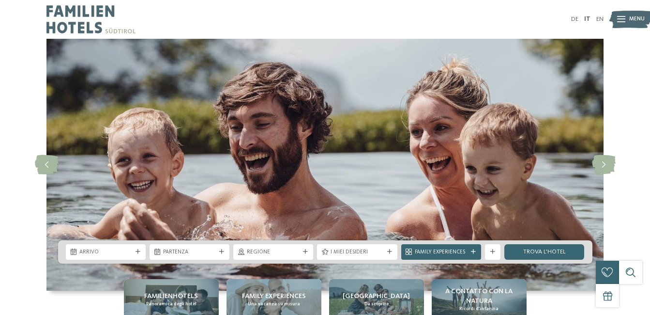 The height and width of the screenshot is (315, 650). What do you see at coordinates (441, 252) in the screenshot?
I see `span: Family Experiences` at bounding box center [441, 252].